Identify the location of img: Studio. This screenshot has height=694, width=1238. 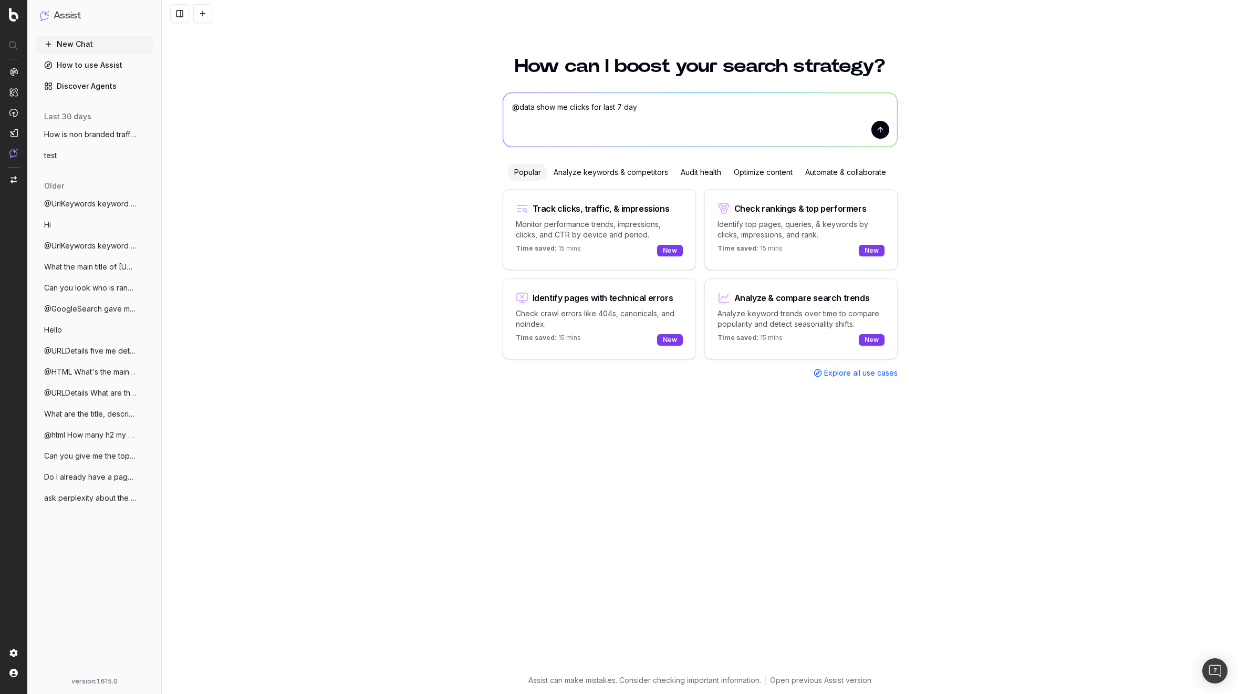
(14, 133).